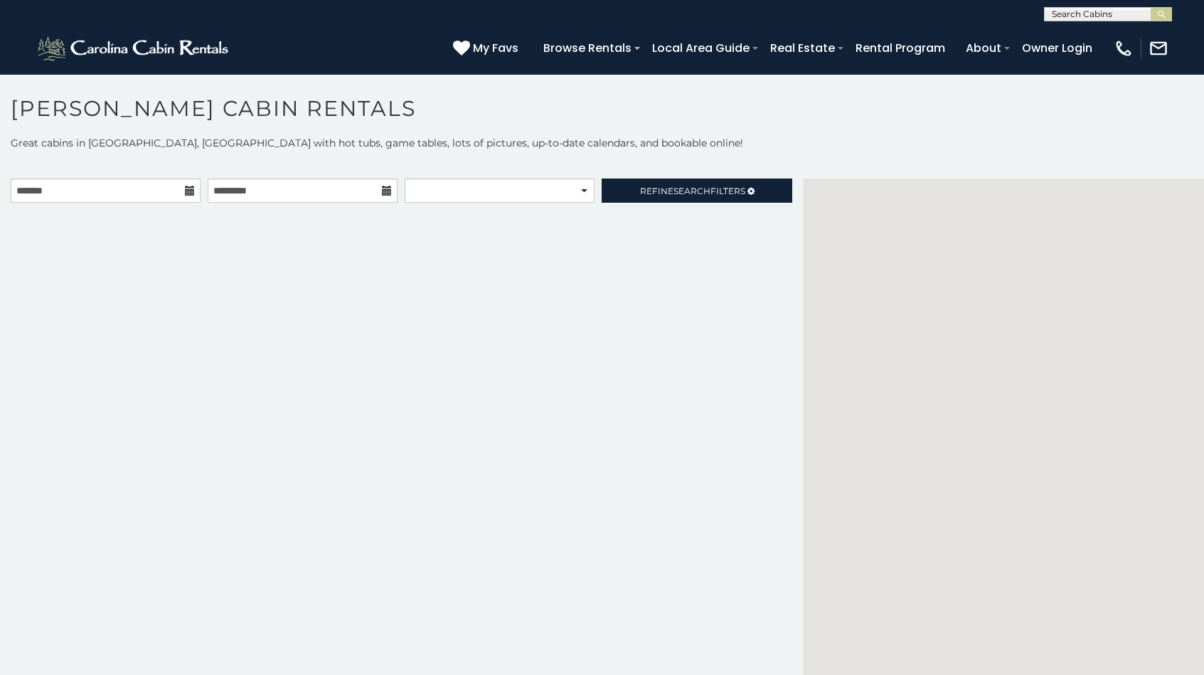  Describe the element at coordinates (900, 48) in the screenshot. I see `a: Rental Program` at that location.